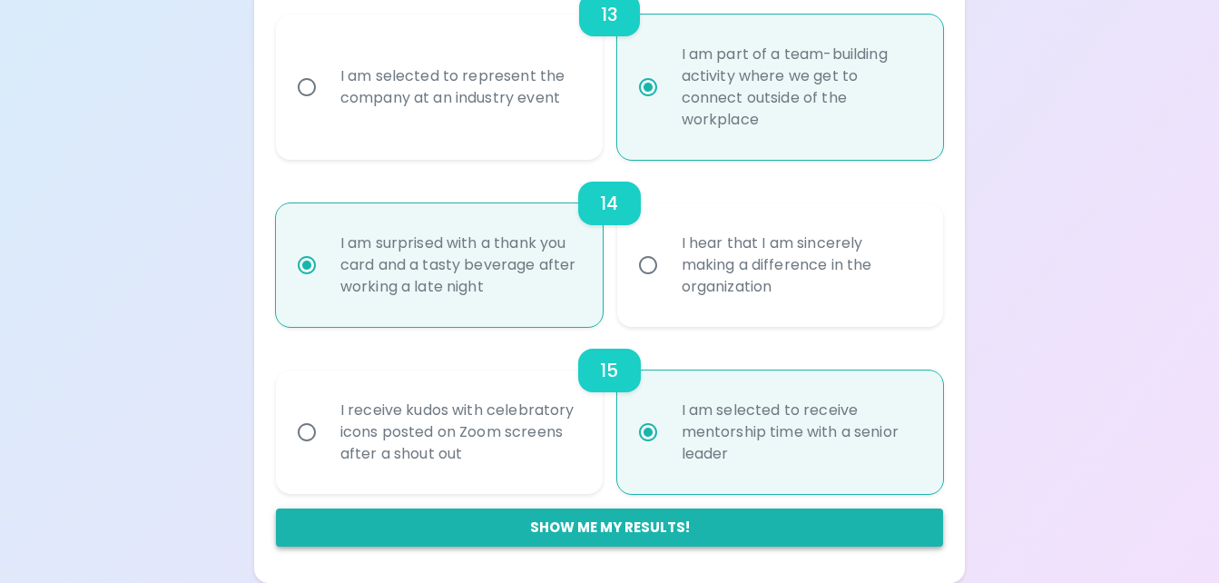 Image resolution: width=1219 pixels, height=583 pixels. I want to click on h6: 15, so click(609, 370).